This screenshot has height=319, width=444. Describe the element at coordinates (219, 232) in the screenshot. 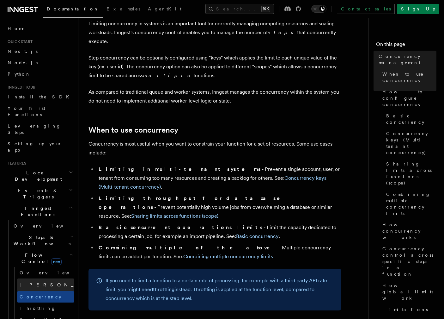

I see `li: - Limit the capacity dedicated to processing a certain job, for example an import pipeline. See: .` at that location.